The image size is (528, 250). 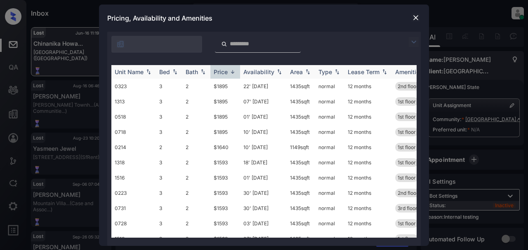 What do you see at coordinates (134, 224) in the screenshot?
I see `td: 0728` at bounding box center [134, 224].